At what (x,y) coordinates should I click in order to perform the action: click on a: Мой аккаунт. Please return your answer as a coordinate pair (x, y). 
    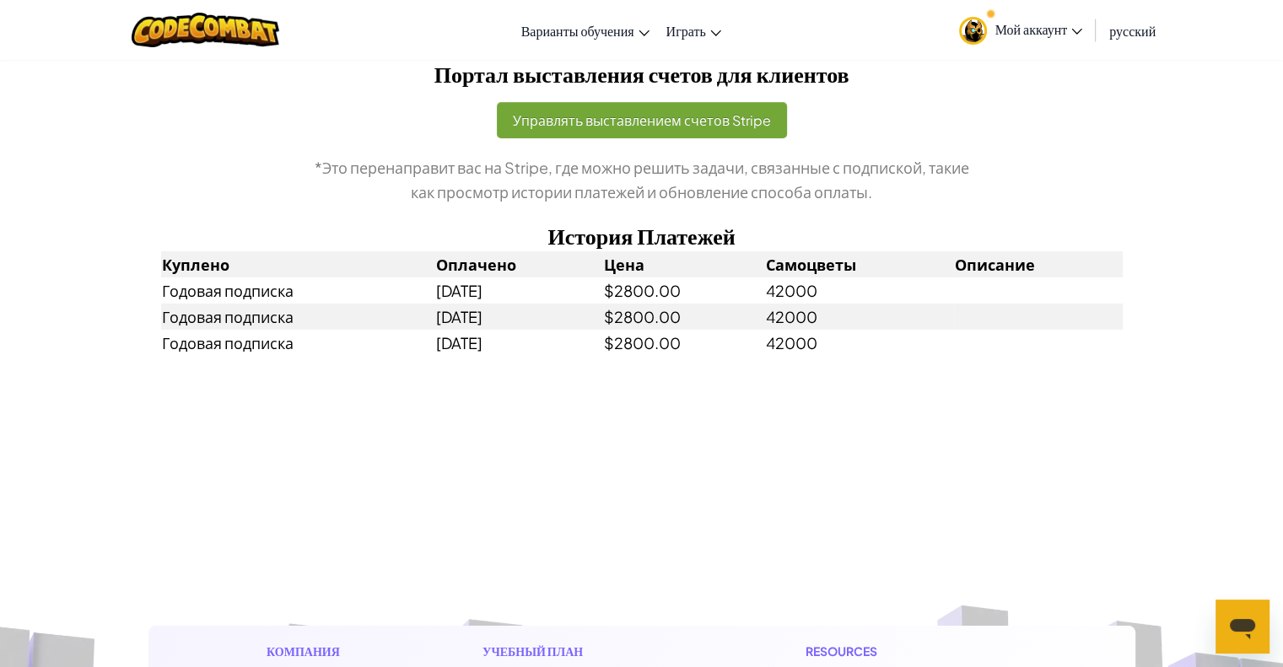
    Looking at the image, I should click on (1020, 30).